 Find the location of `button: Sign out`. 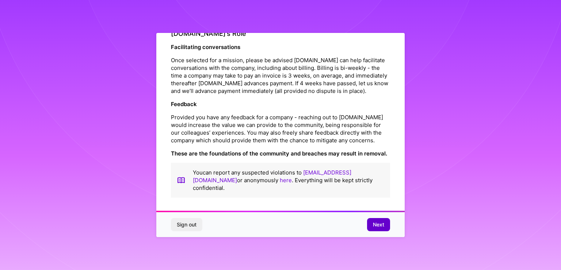

button: Sign out is located at coordinates (187, 224).